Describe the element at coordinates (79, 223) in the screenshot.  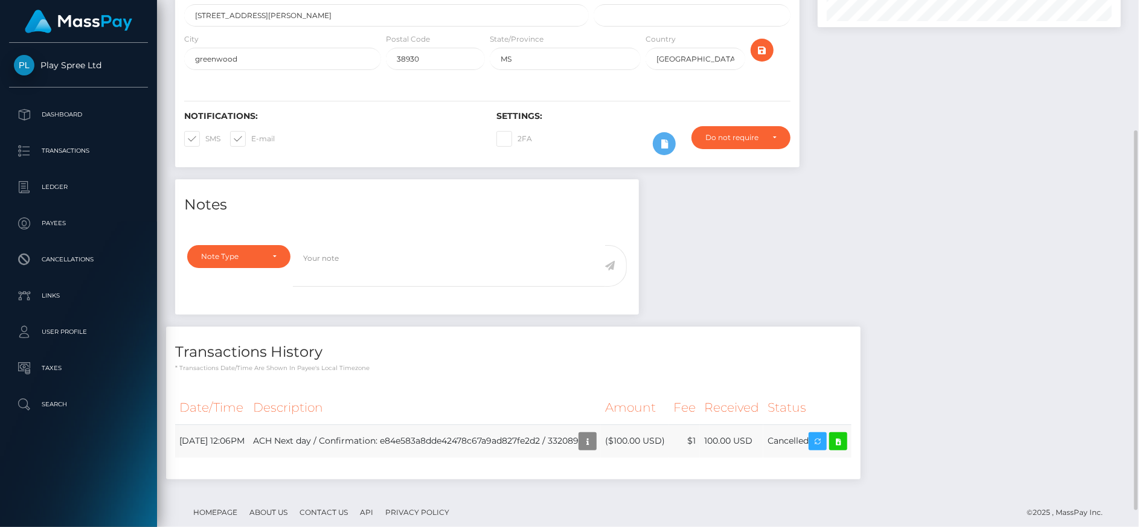
I see `a: Payees` at that location.